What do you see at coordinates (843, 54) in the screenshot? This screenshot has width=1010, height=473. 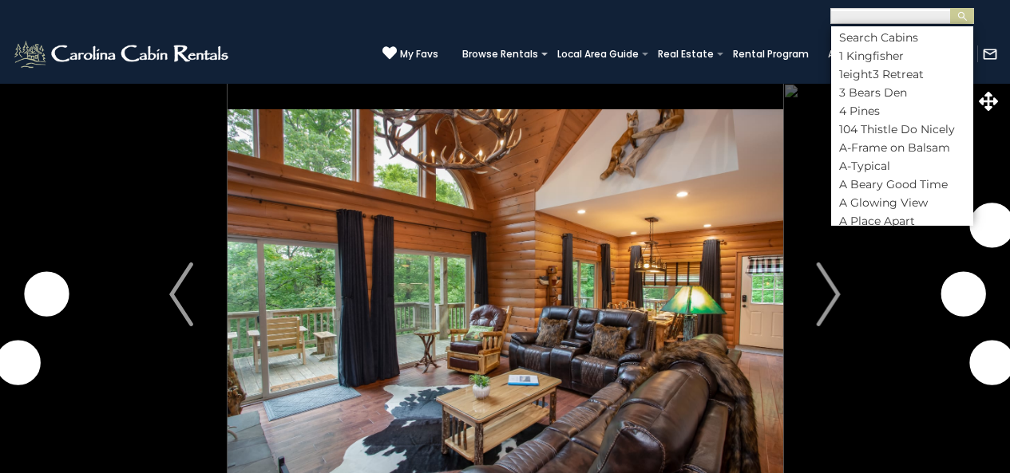 I see `a: About` at bounding box center [843, 54].